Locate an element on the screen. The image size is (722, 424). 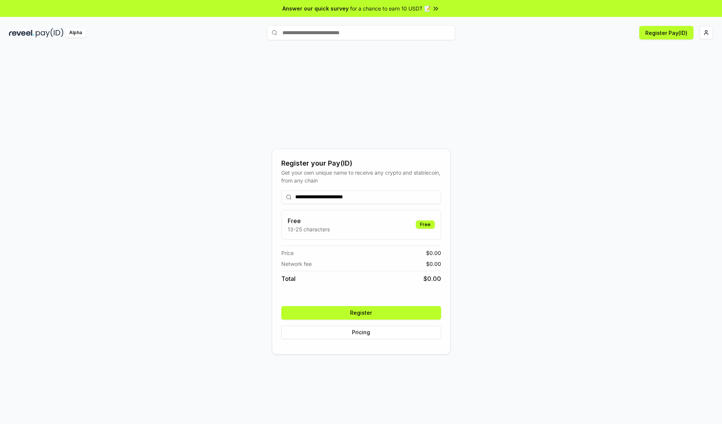
div: Get your own unique name to receive any crypto and stablecoin, from any chain is located at coordinates (361, 177).